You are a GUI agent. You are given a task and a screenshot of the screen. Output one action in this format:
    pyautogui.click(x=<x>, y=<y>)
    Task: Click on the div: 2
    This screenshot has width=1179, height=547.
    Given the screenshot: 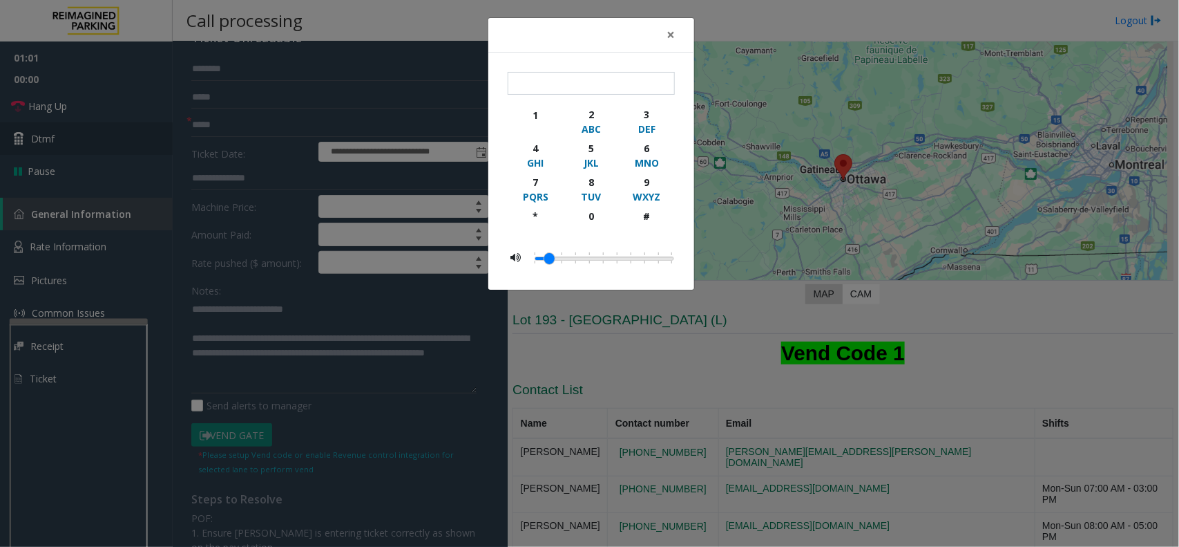 What is the action you would take?
    pyautogui.click(x=591, y=114)
    